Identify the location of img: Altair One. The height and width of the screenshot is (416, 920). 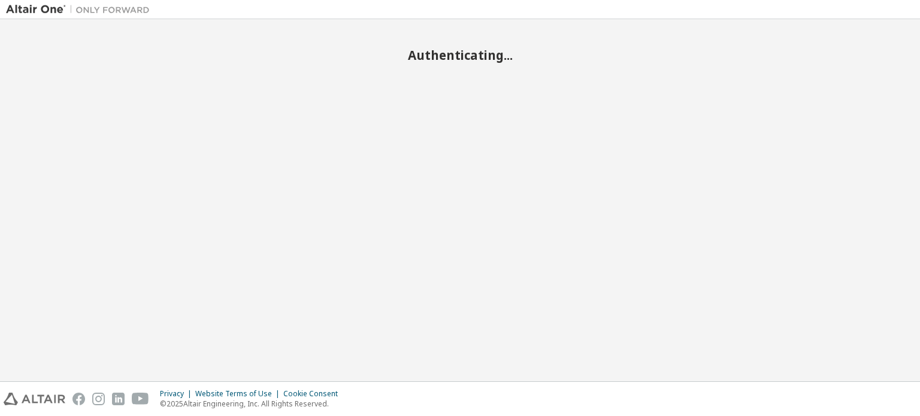
(81, 10).